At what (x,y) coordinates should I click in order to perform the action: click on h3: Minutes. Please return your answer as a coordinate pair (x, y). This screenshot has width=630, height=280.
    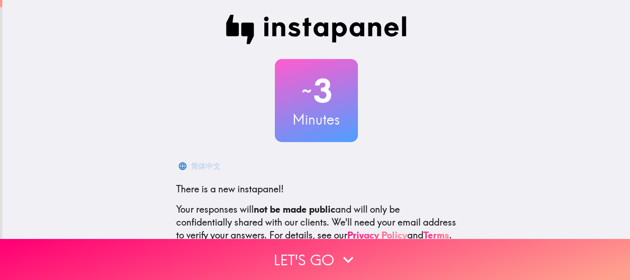
    Looking at the image, I should click on (316, 119).